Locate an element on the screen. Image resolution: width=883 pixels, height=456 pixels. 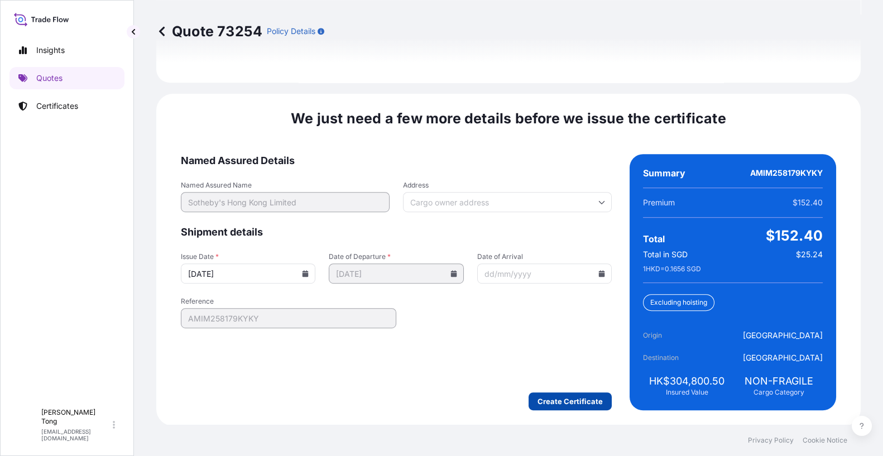
a: Privacy Policy is located at coordinates (771, 440).